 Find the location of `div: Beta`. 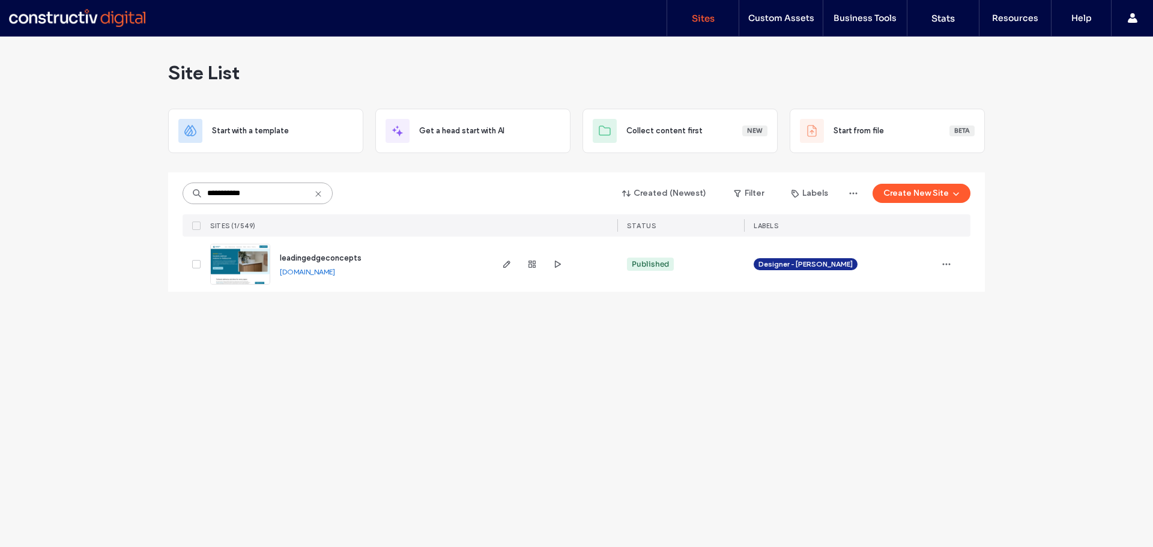

div: Beta is located at coordinates (962, 131).